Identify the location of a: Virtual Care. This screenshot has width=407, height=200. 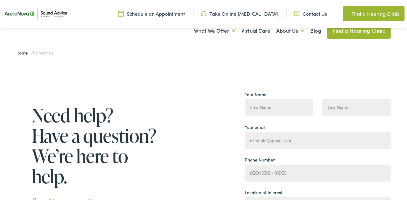
(256, 31).